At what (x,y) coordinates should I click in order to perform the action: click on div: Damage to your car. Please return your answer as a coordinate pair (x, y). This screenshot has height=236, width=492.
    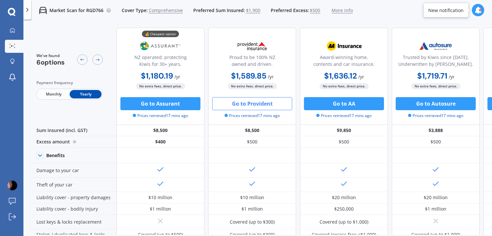
    Looking at the image, I should click on (73, 170).